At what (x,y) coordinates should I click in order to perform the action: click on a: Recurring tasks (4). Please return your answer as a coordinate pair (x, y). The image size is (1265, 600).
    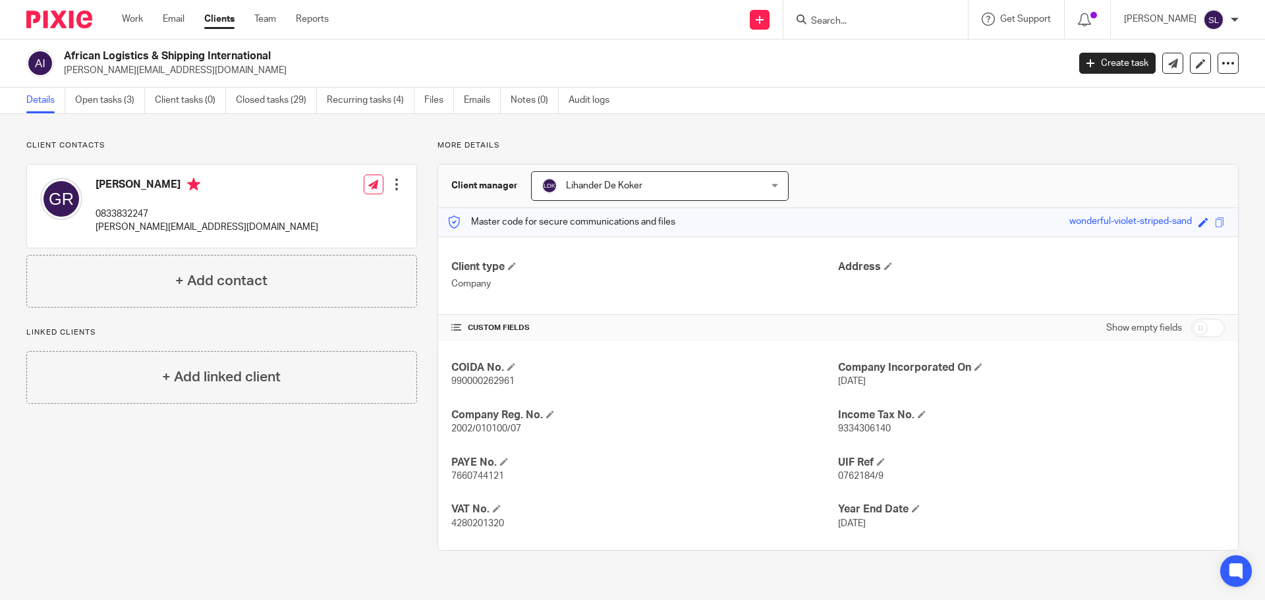
    Looking at the image, I should click on (370, 100).